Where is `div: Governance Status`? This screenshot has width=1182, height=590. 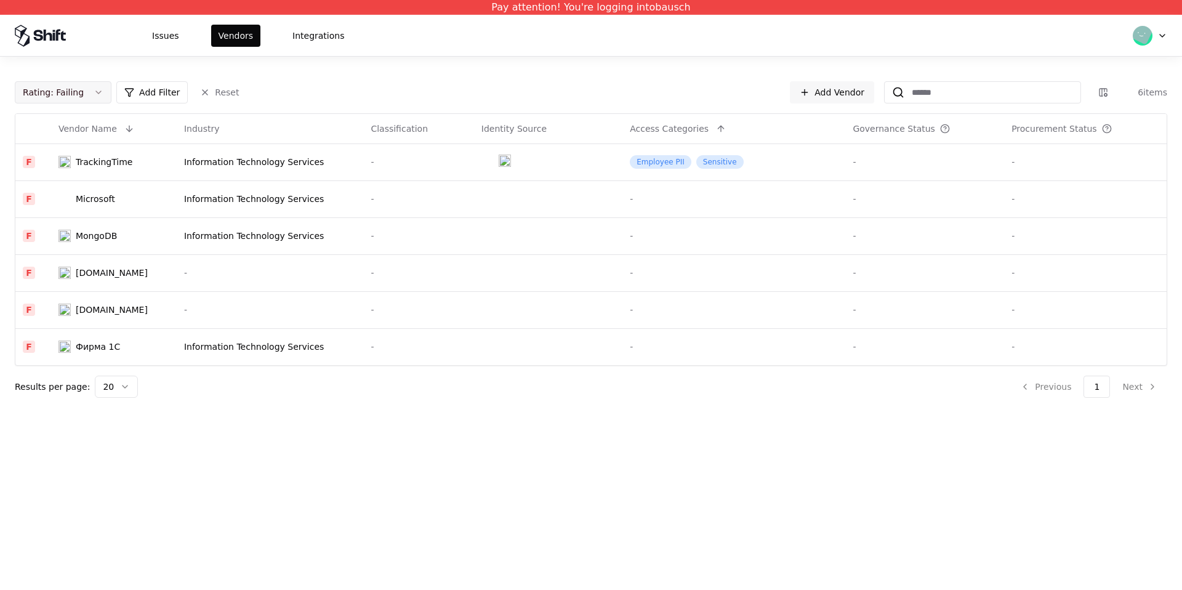
div: Governance Status is located at coordinates (894, 129).